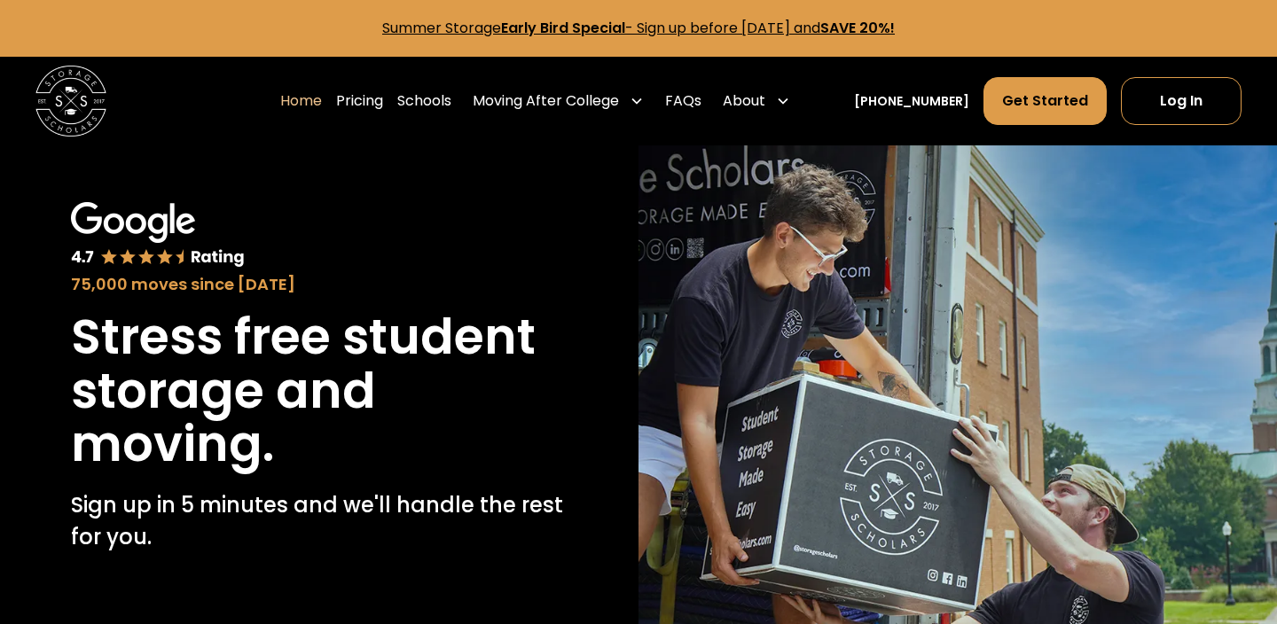 This screenshot has width=1277, height=624. What do you see at coordinates (71, 101) in the screenshot?
I see `img: Storage Scholars main logo` at bounding box center [71, 101].